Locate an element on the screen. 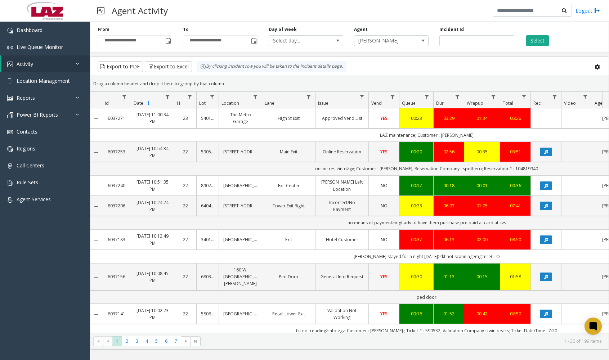 Image resolution: width=609 pixels, height=360 pixels. div: 00:20 is located at coordinates (416, 152).